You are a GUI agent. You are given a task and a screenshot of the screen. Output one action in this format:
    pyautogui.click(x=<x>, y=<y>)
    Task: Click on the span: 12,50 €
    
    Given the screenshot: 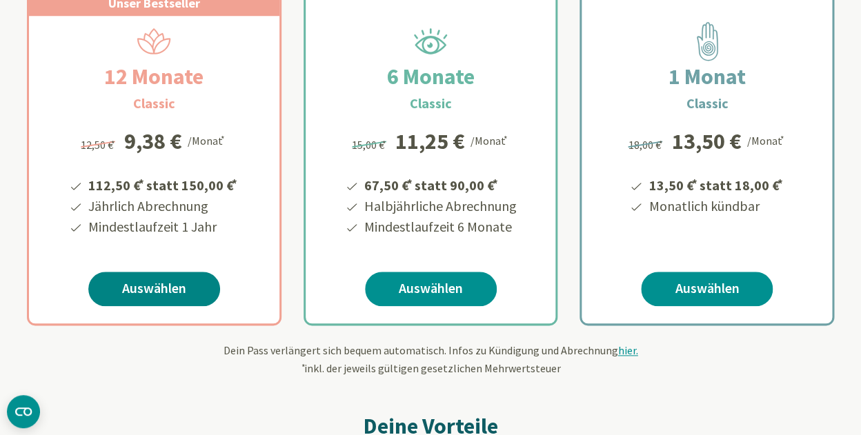 What is the action you would take?
    pyautogui.click(x=99, y=145)
    